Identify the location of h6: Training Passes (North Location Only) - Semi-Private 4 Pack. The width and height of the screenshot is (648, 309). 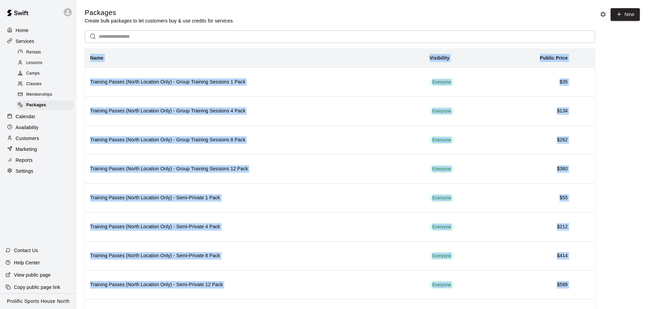
(255, 227).